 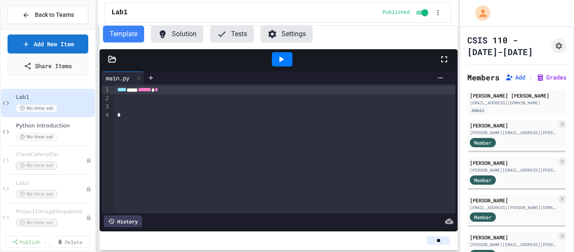 What do you see at coordinates (106, 98) in the screenshot?
I see `div: 2` at bounding box center [106, 98].